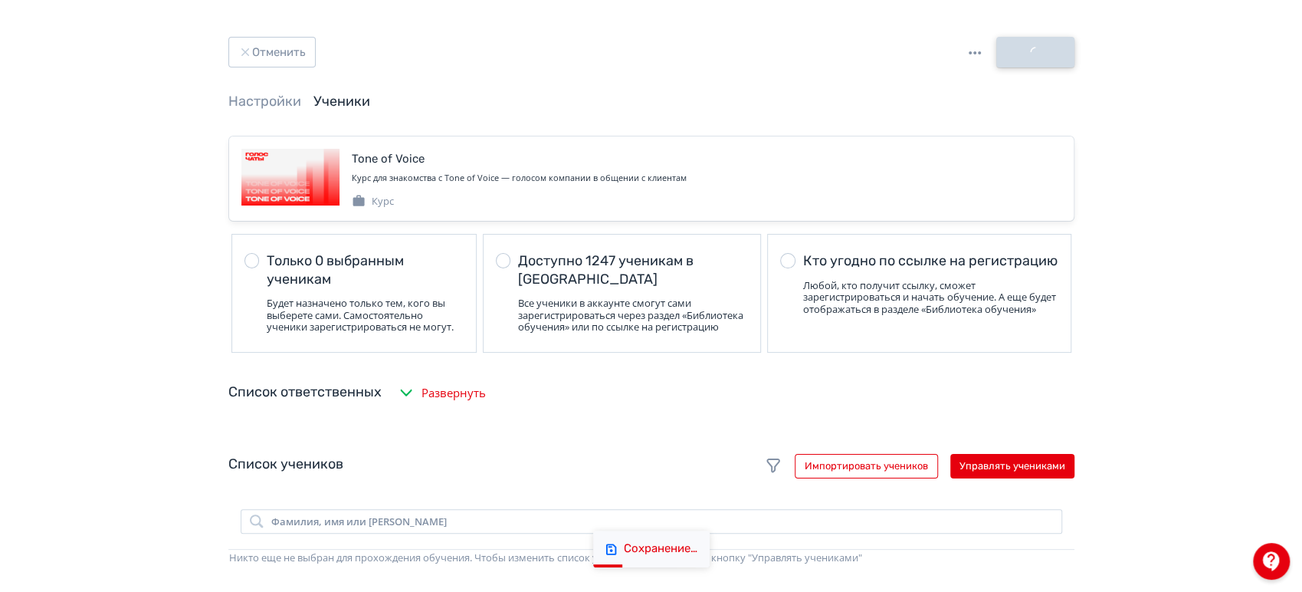  What do you see at coordinates (272, 52) in the screenshot?
I see `button: Отменить` at bounding box center [272, 52].